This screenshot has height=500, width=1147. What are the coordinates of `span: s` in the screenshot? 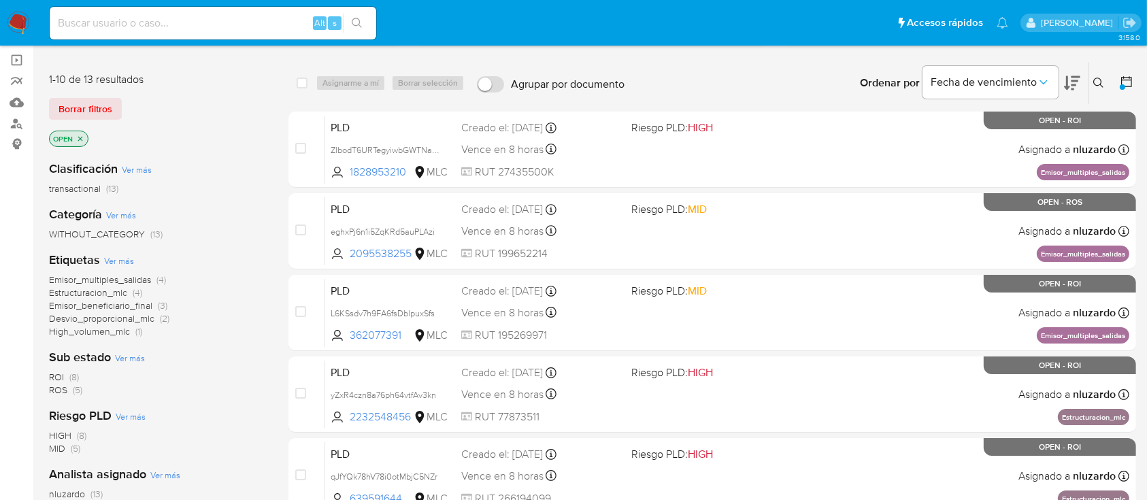 It's located at (335, 22).